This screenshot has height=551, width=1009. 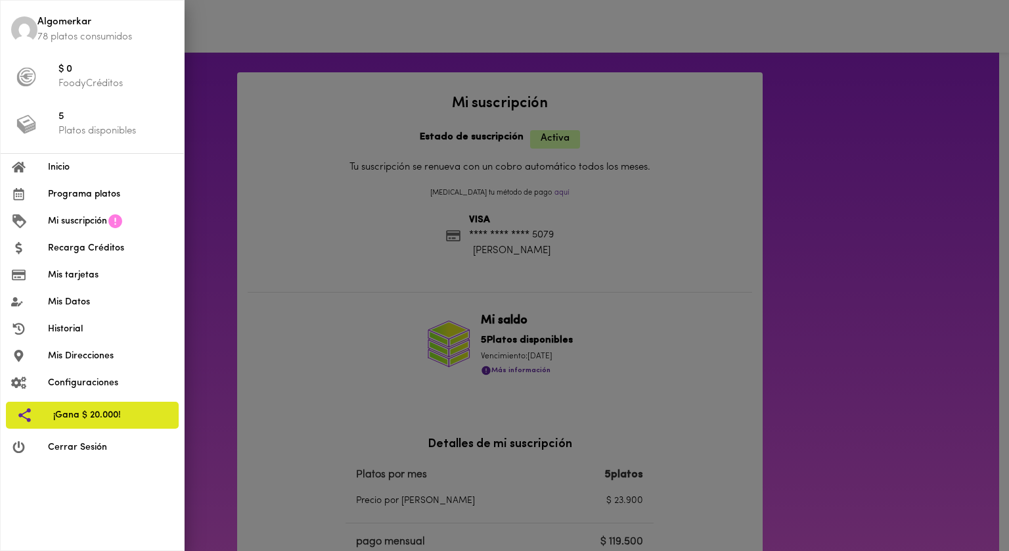 I want to click on span: Cerrar Sesión, so click(x=110, y=447).